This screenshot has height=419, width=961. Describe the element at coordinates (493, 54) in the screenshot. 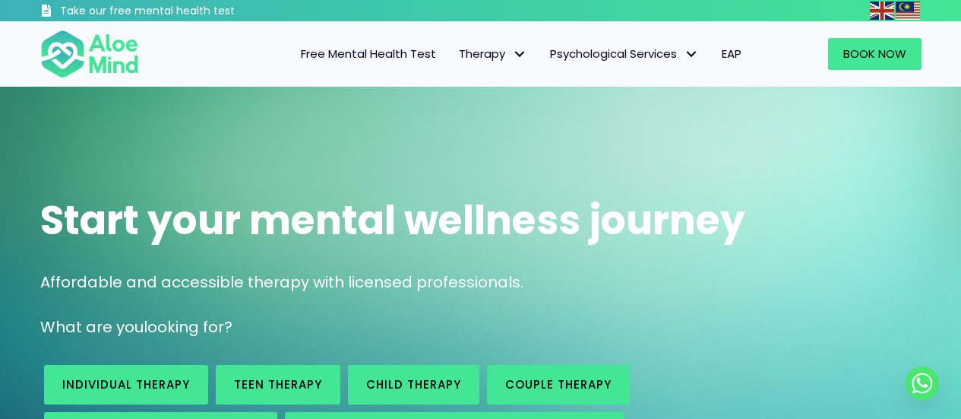

I see `a: TherapyTherapy: submenu` at that location.